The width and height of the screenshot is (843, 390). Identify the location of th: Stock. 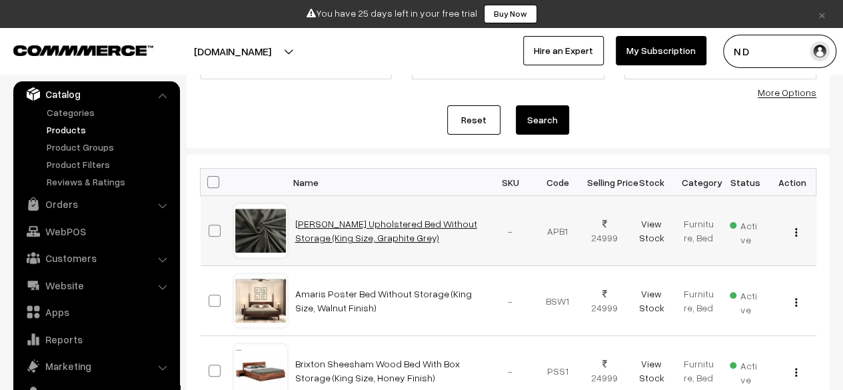
(651, 182).